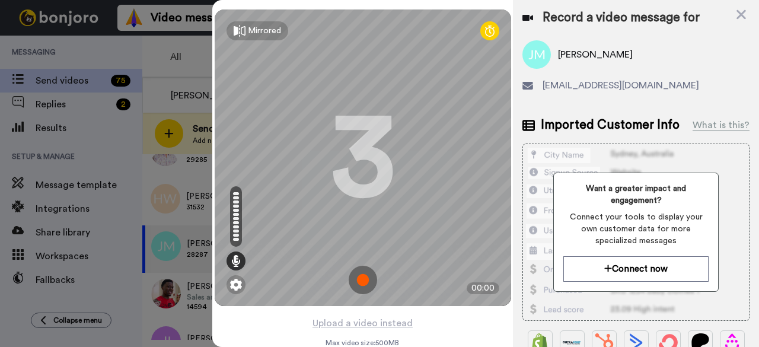  Describe the element at coordinates (236, 285) in the screenshot. I see `img: ic_gear.svg` at that location.